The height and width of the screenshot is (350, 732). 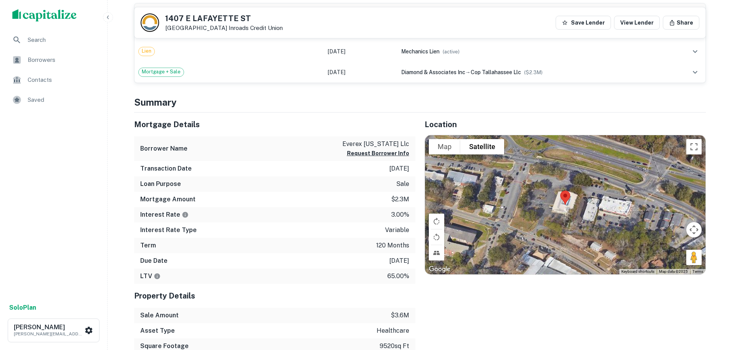 What do you see at coordinates (393, 246) in the screenshot?
I see `p: 120 months` at bounding box center [393, 246].